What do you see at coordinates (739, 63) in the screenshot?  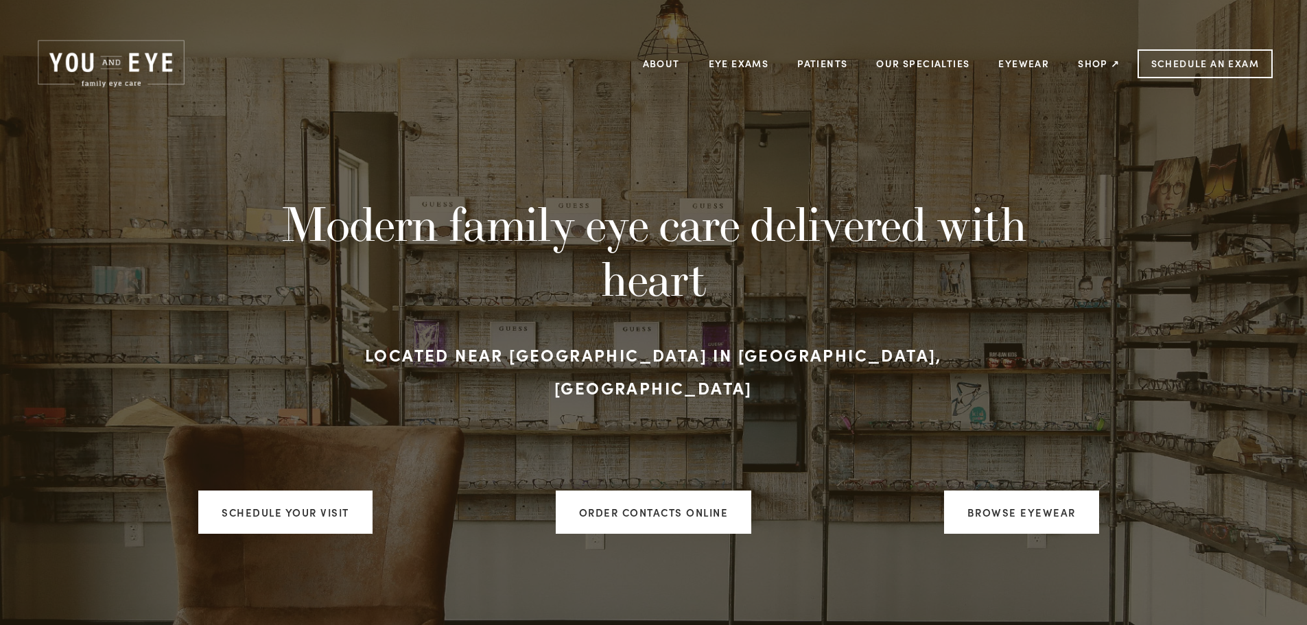 I see `a: Eye Exams` at bounding box center [739, 63].